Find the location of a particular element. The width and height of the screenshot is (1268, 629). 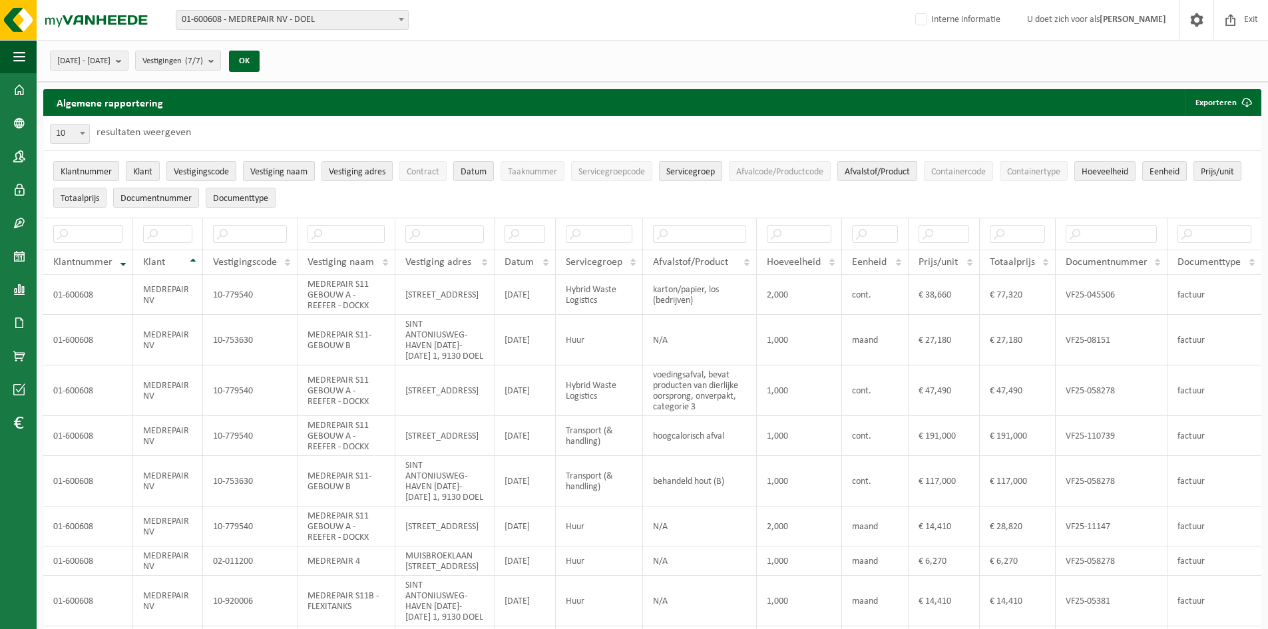

td: € 28,820 is located at coordinates (1017, 526).